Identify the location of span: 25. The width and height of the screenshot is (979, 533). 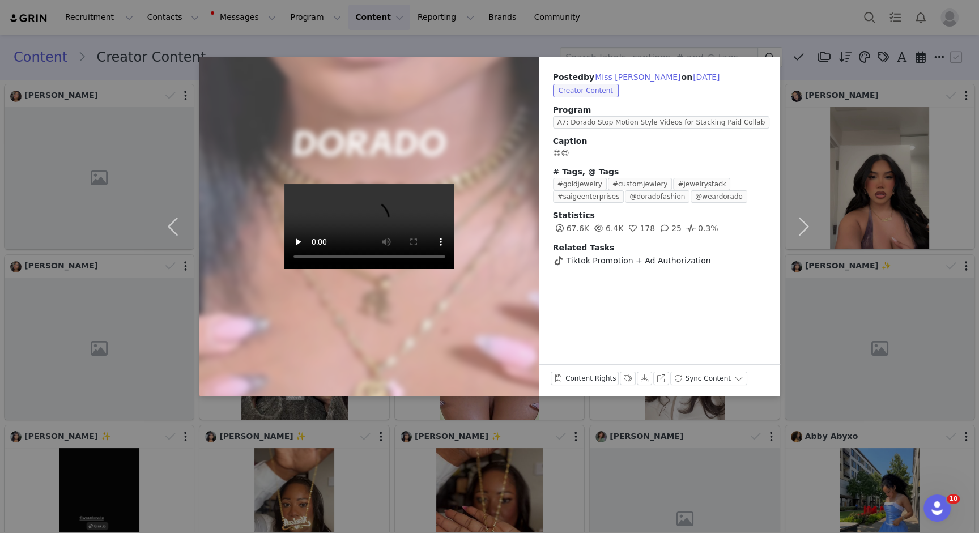
(670, 228).